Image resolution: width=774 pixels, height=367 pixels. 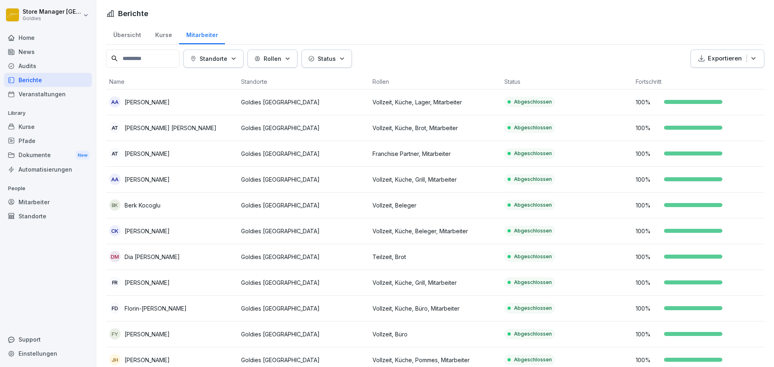 What do you see at coordinates (48, 155) in the screenshot?
I see `div: Dokumente` at bounding box center [48, 155].